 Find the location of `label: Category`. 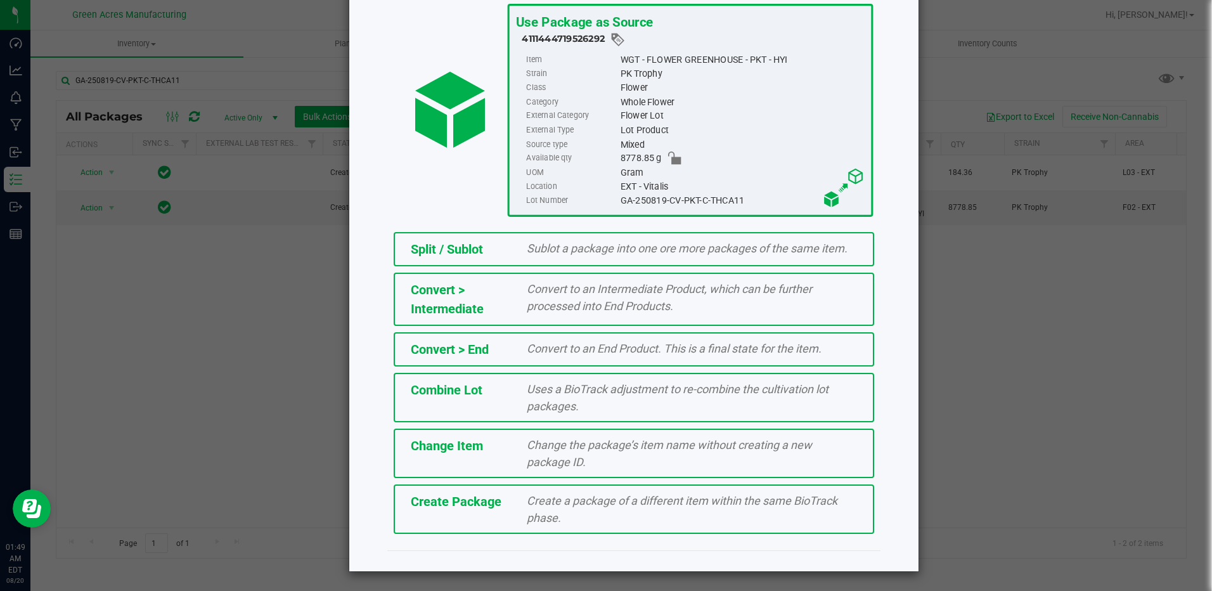

label: Category is located at coordinates (572, 102).